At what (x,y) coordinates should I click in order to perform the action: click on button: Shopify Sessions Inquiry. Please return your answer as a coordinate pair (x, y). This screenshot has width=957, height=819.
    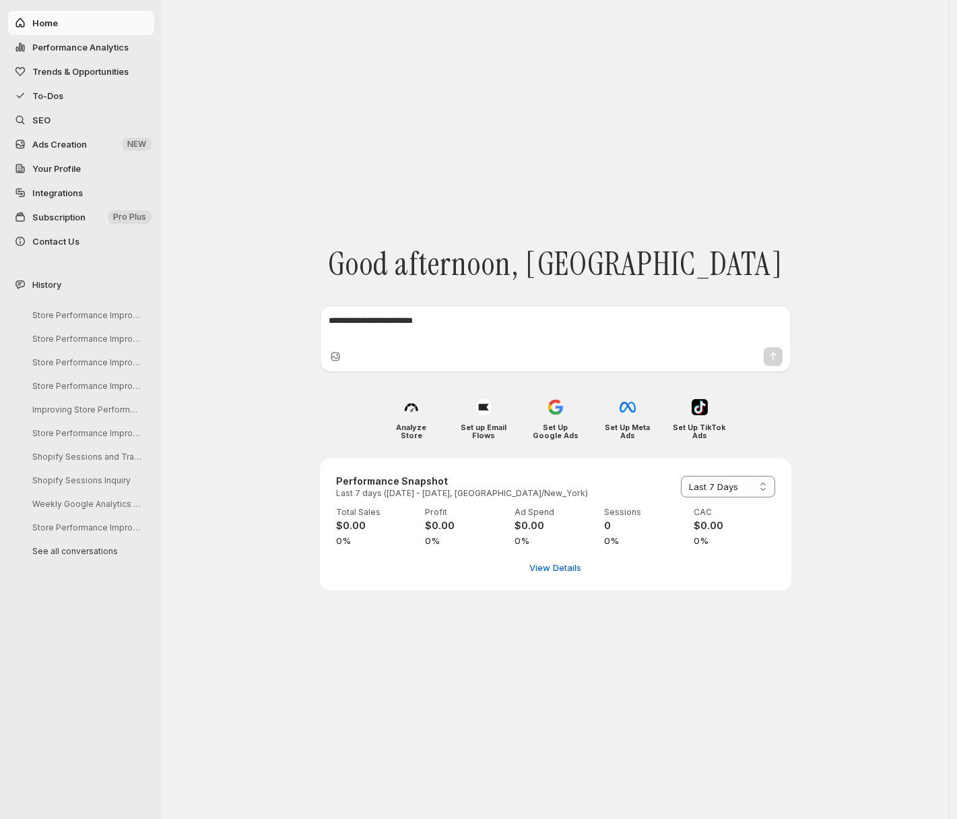
    Looking at the image, I should click on (86, 480).